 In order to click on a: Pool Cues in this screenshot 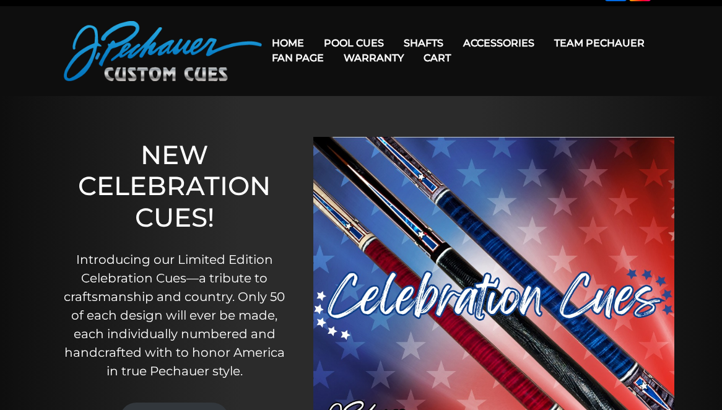, I will do `click(354, 43)`.